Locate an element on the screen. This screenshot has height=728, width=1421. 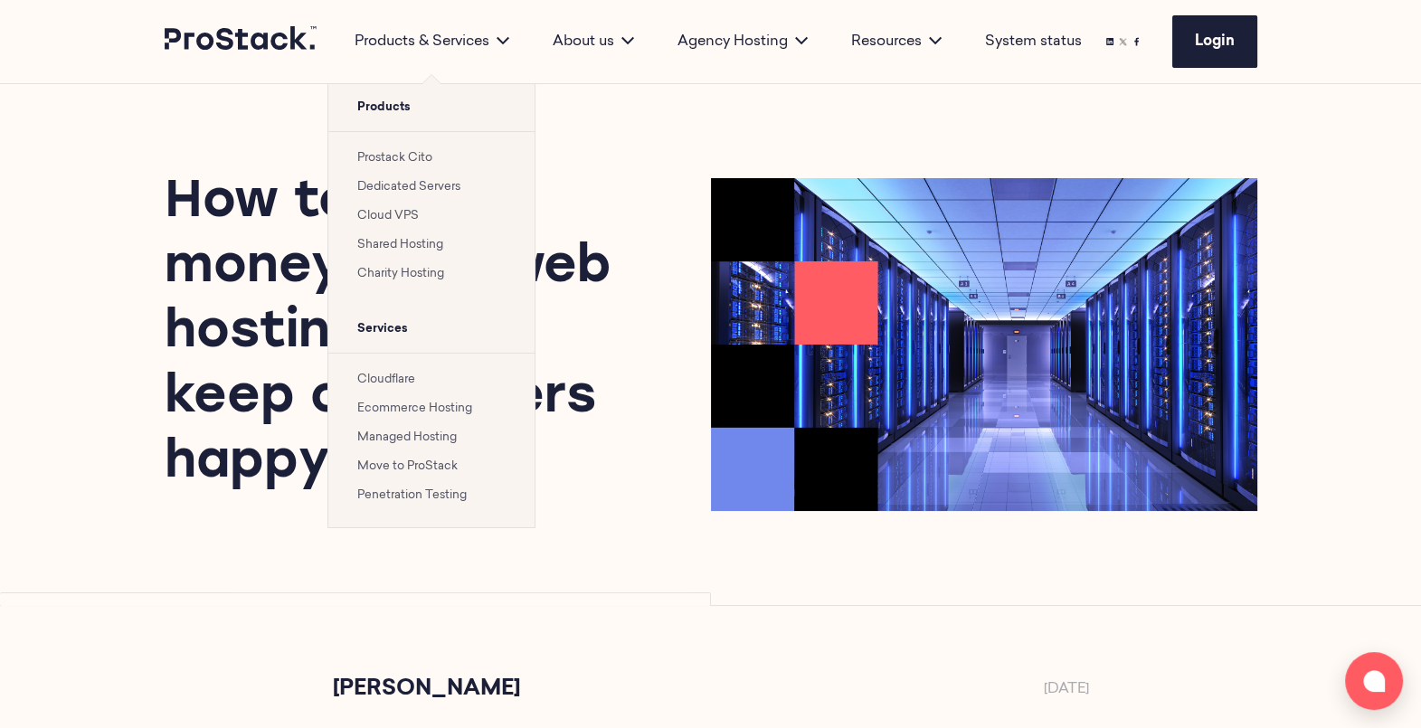
div: Products & Services is located at coordinates (432, 42).